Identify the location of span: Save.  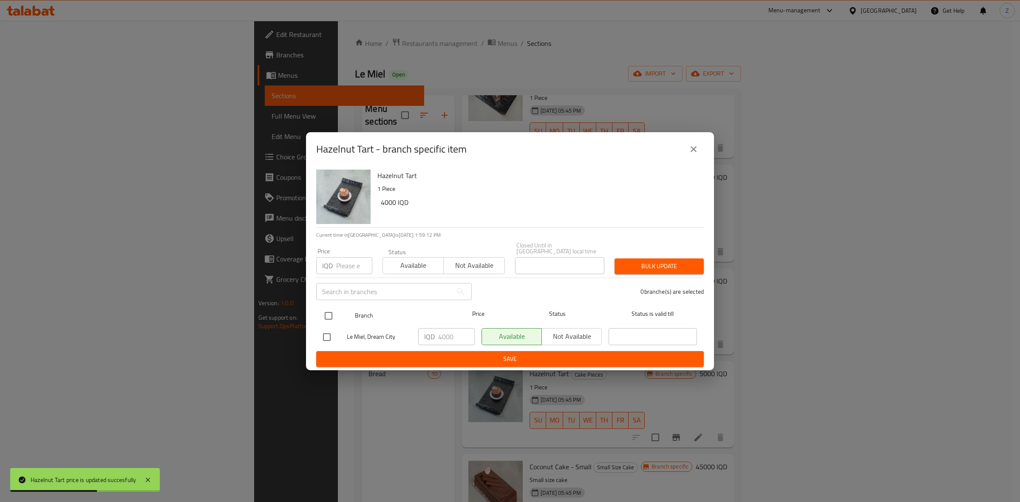
(510, 359).